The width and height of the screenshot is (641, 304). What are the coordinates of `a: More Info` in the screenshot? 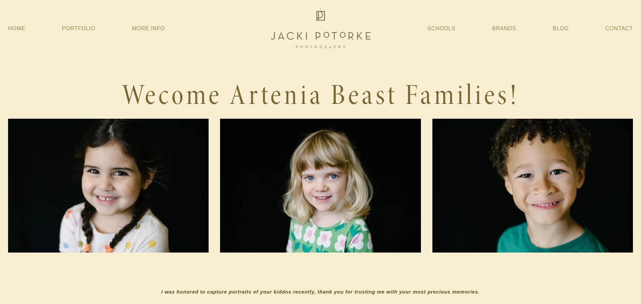 It's located at (148, 29).